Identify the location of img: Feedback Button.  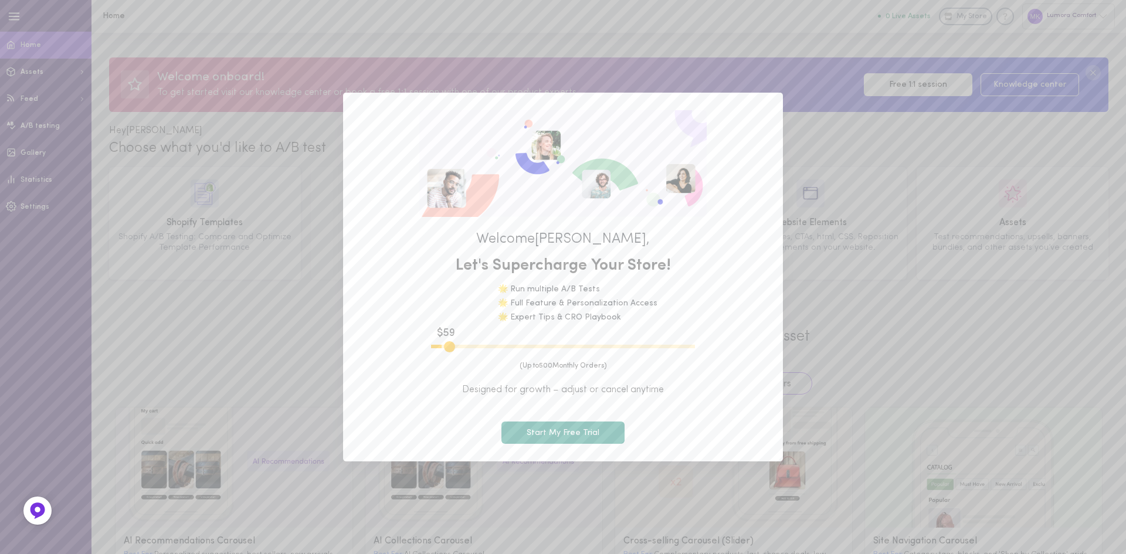
(38, 511).